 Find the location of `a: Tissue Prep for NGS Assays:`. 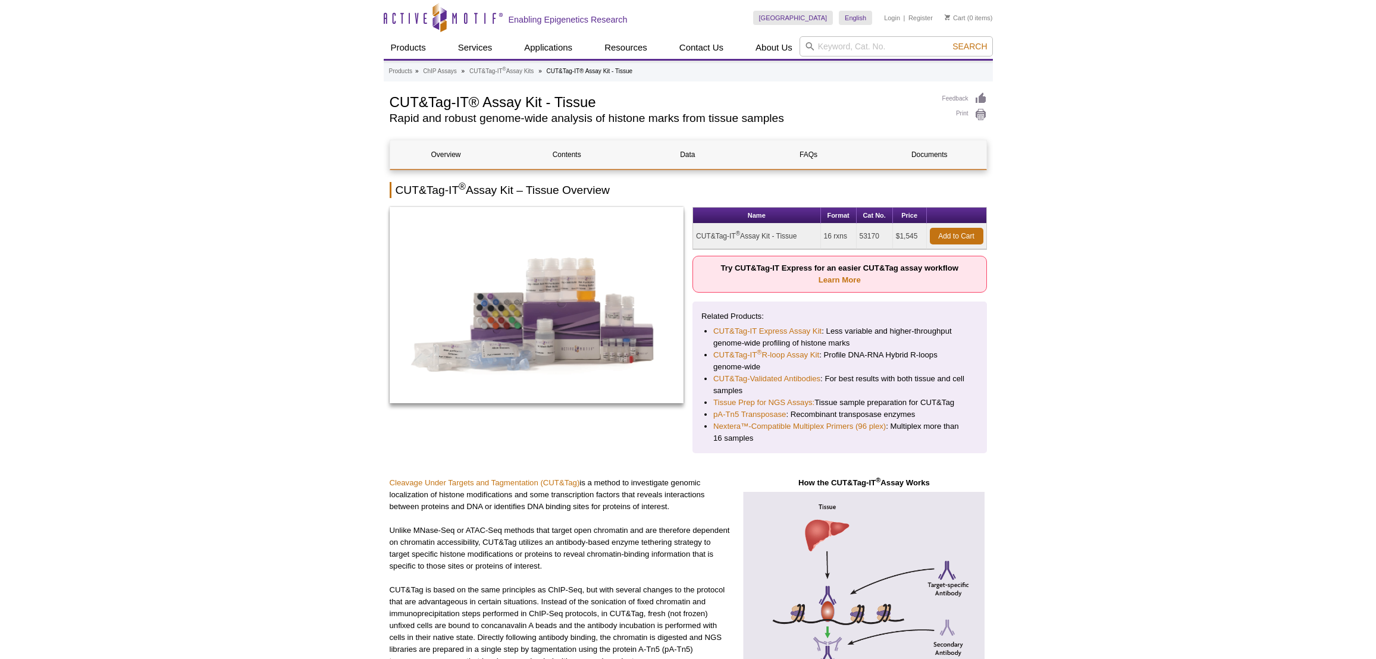

a: Tissue Prep for NGS Assays: is located at coordinates (764, 403).